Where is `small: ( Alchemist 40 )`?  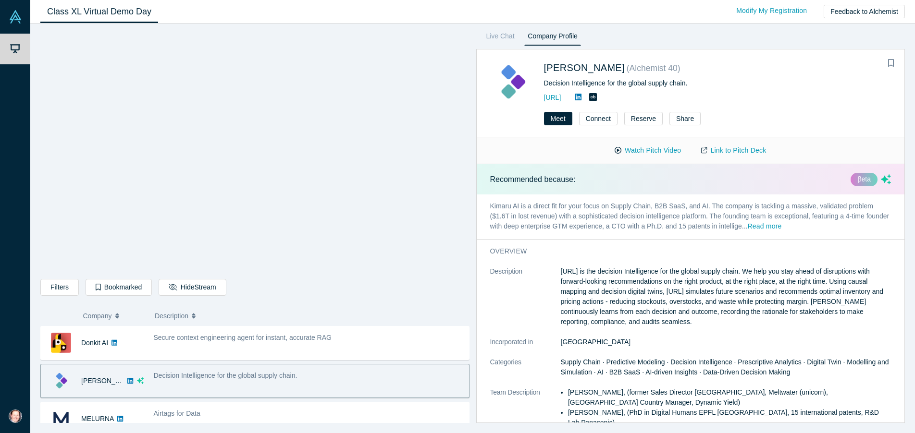 small: ( Alchemist 40 ) is located at coordinates (654, 68).